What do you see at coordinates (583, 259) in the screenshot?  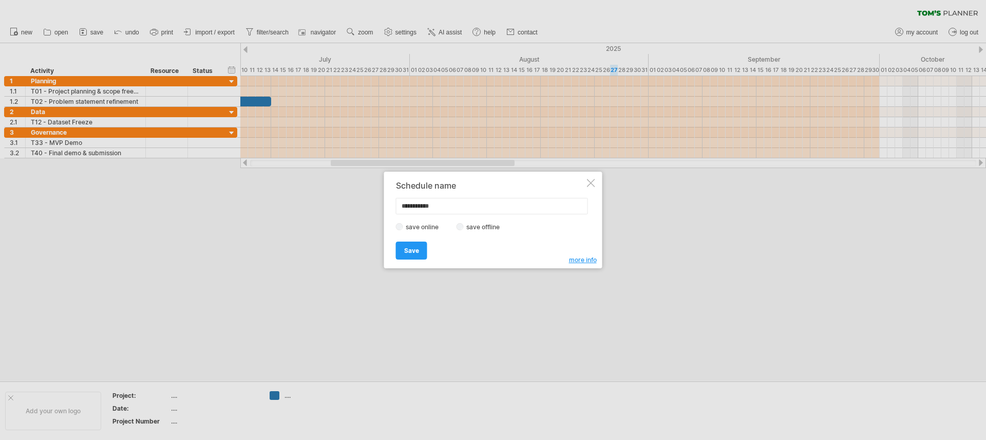 I see `span: more info` at bounding box center [583, 259].